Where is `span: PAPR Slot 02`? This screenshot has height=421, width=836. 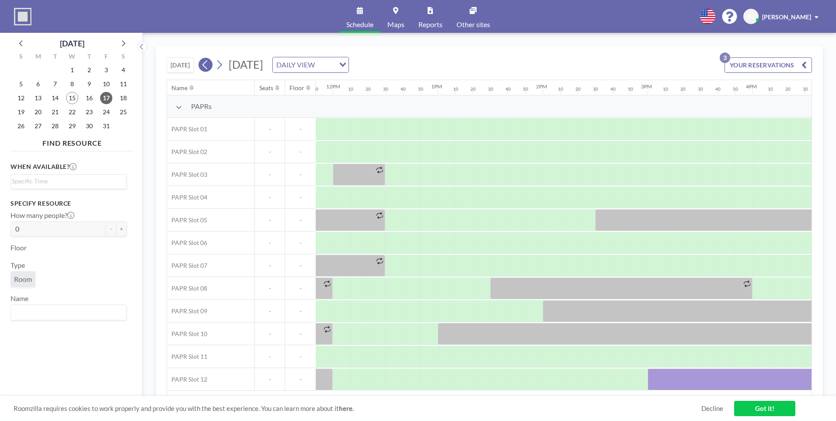
span: PAPR Slot 02 is located at coordinates (187, 152).